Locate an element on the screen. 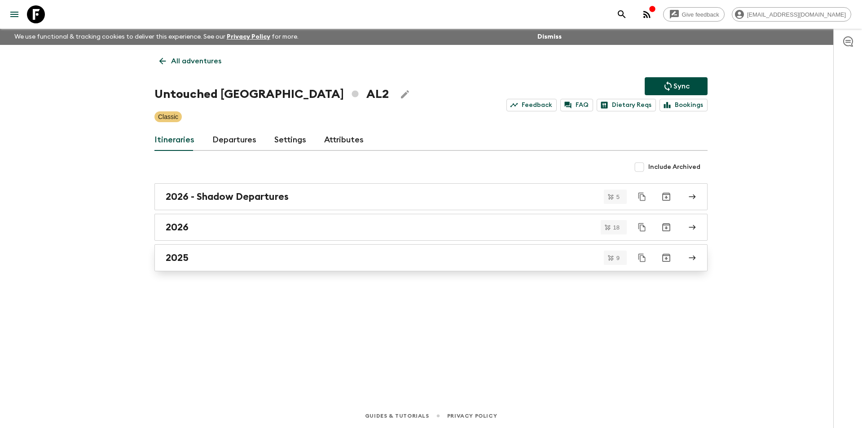  button: Edit Adventure Title is located at coordinates (405, 94).